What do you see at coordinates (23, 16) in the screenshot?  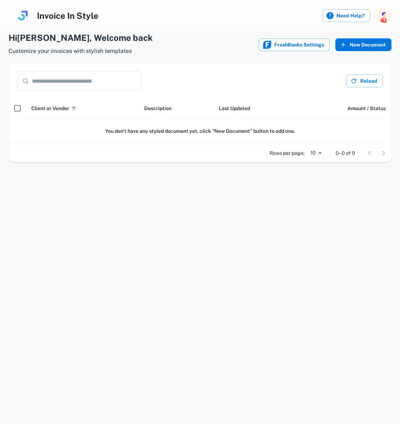 I see `img: logo.svg` at bounding box center [23, 16].